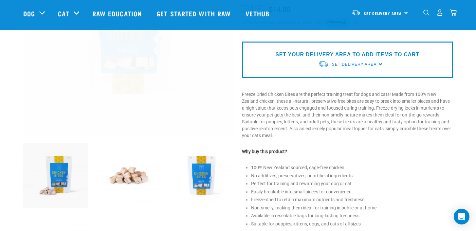 This screenshot has height=231, width=476. What do you see at coordinates (462, 217) in the screenshot?
I see `div: Open Intercom Messenger` at bounding box center [462, 217].